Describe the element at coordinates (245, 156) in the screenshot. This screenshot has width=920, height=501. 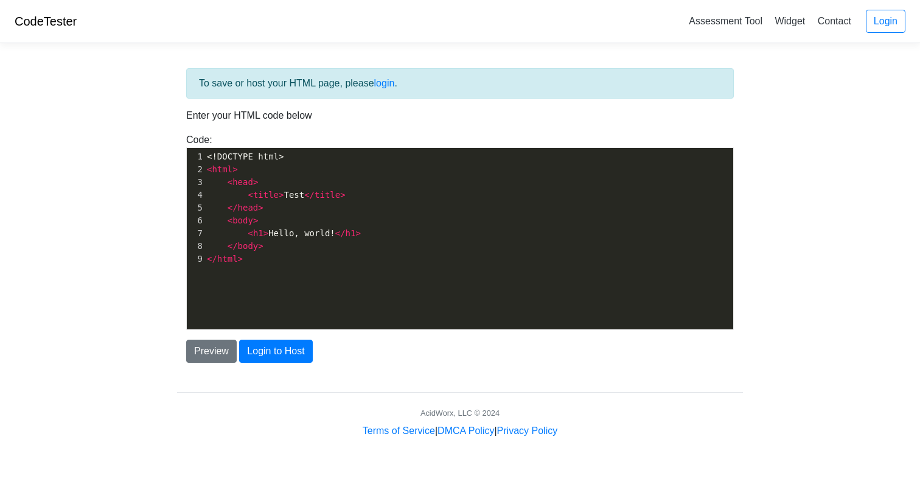
I see `span: <!DOCTYPE html>` at that location.